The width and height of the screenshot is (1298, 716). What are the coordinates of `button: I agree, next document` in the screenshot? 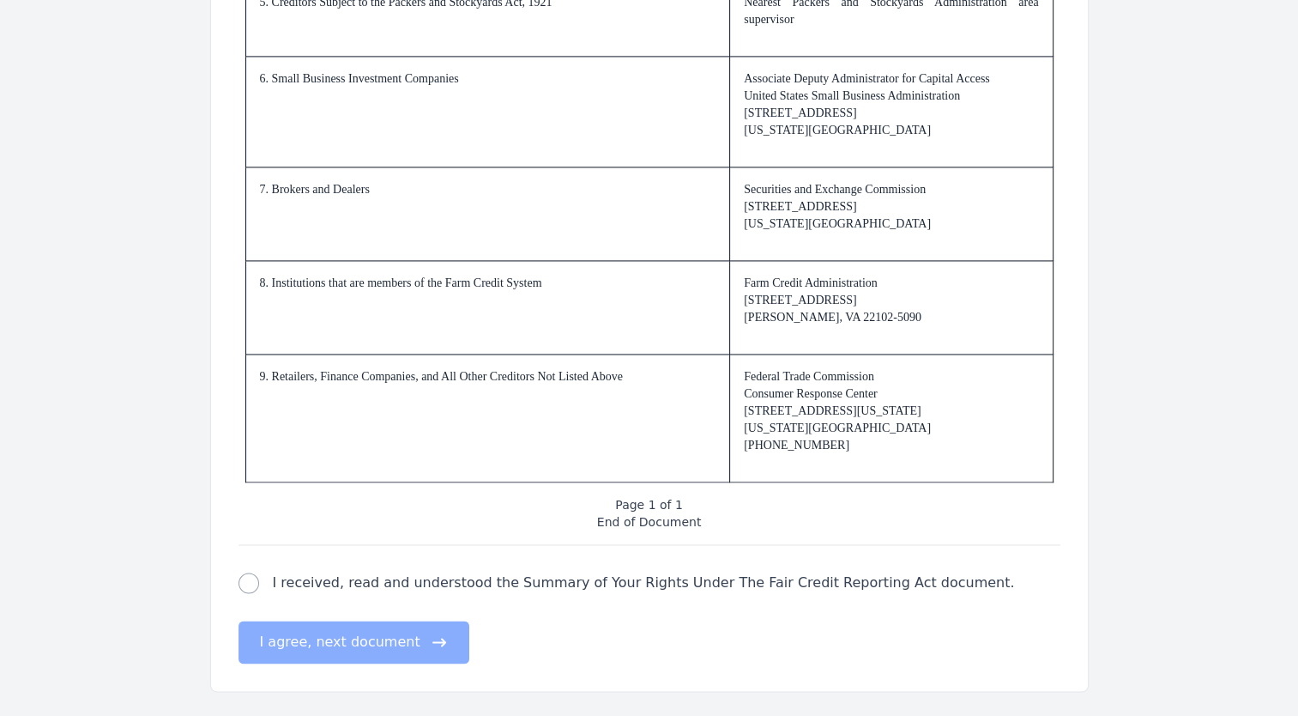 It's located at (354, 642).